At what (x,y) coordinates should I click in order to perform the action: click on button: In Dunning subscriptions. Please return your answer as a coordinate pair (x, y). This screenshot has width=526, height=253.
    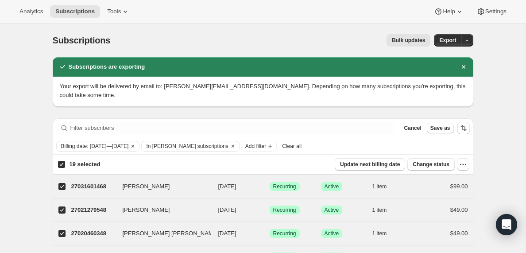
    Looking at the image, I should click on (185, 146).